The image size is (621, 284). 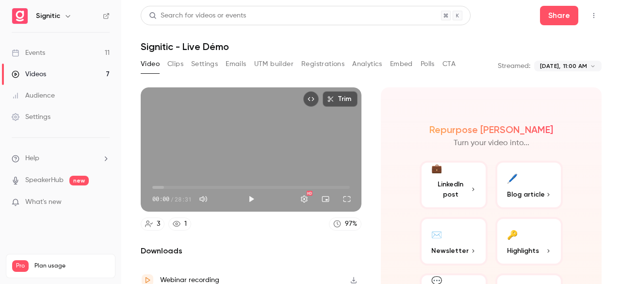 What do you see at coordinates (514, 66) in the screenshot?
I see `p: Streamed:` at bounding box center [514, 66].